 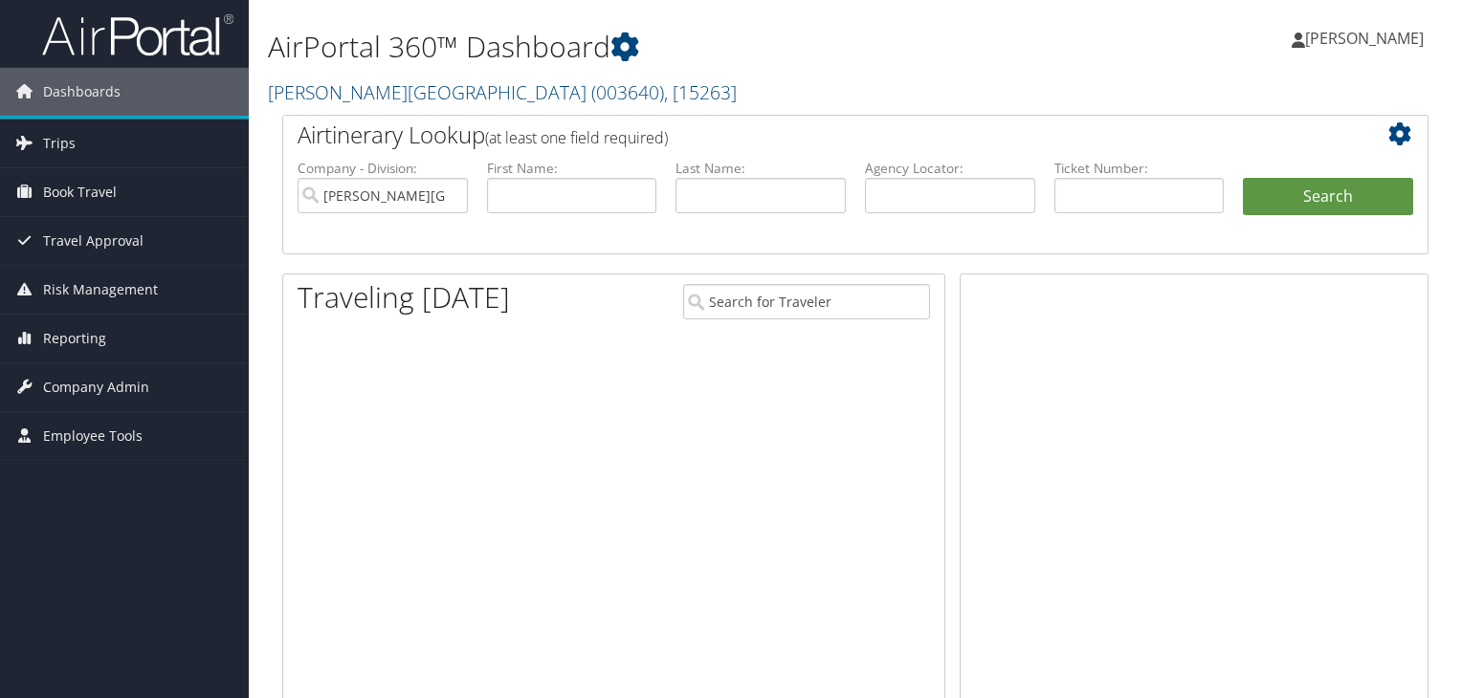 What do you see at coordinates (138, 34) in the screenshot?
I see `img: airportal-logo.png` at bounding box center [138, 34].